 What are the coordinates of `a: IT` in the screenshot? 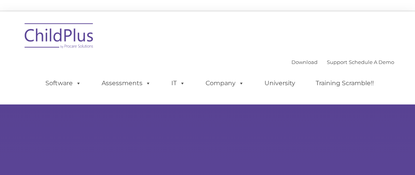 It's located at (178, 83).